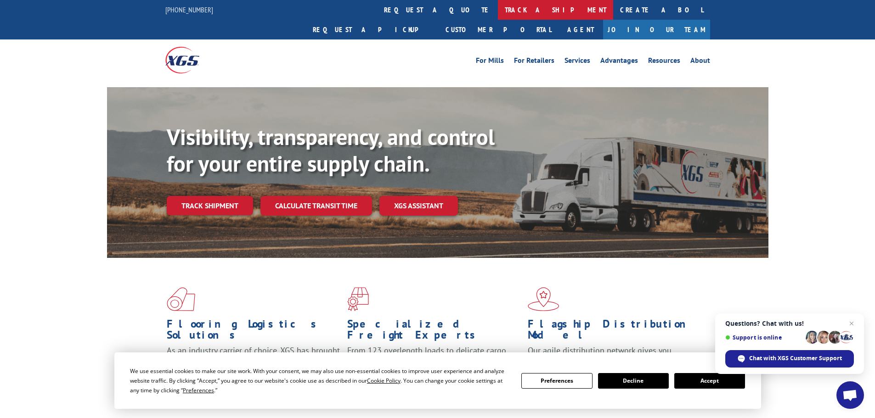 The width and height of the screenshot is (875, 418). Describe the element at coordinates (181, 299) in the screenshot. I see `img: xgs-icon-total-supply-chain-intelligence-red` at that location.